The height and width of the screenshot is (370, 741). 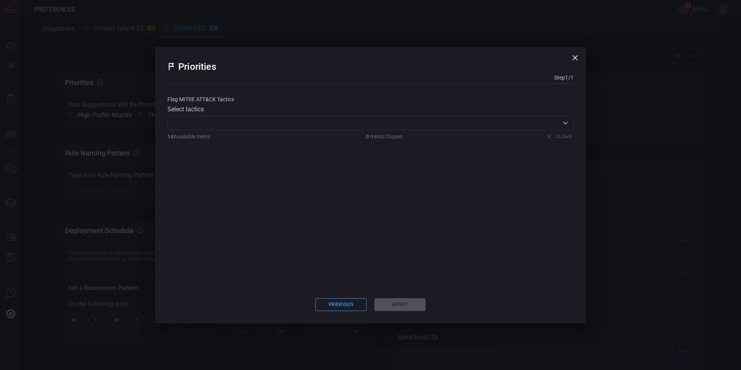 I want to click on h2: Priorities, so click(x=197, y=67).